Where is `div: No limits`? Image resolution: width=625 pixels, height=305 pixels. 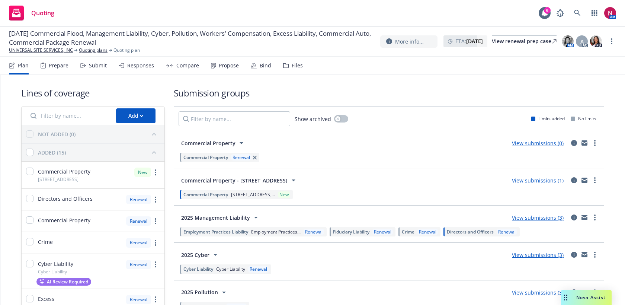 div: No limits is located at coordinates (583, 118).